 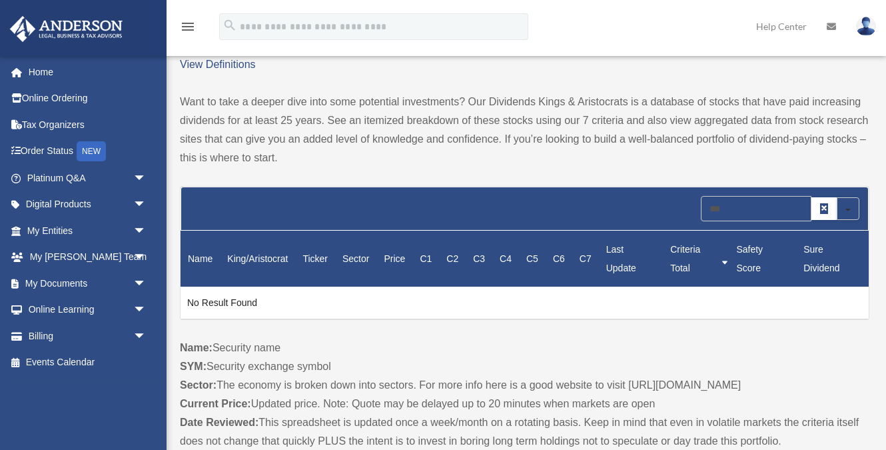 I want to click on th: C1, so click(x=426, y=259).